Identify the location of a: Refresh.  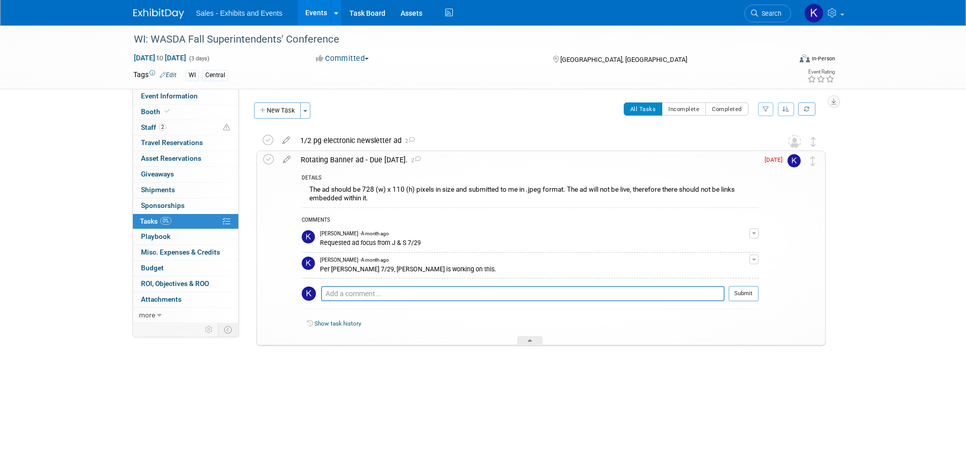
(807, 109).